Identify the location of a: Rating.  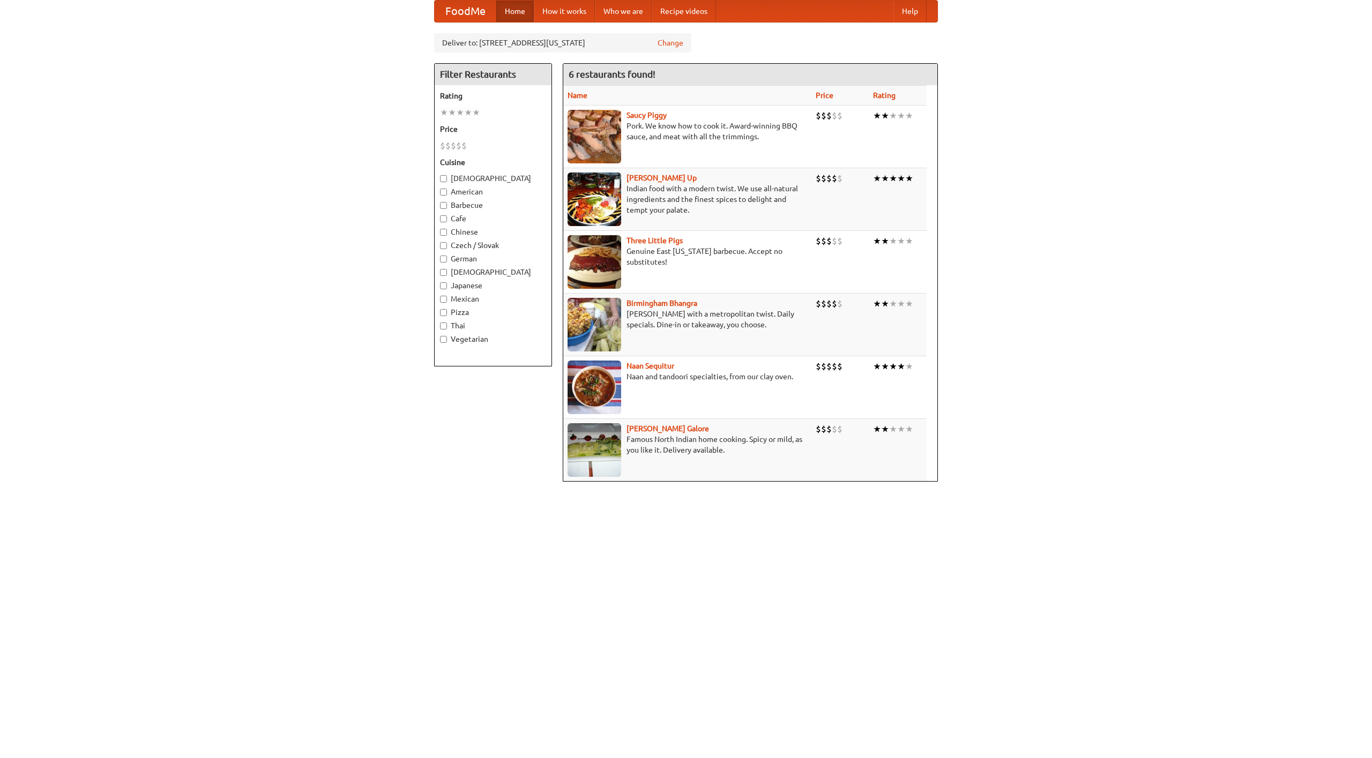
(884, 95).